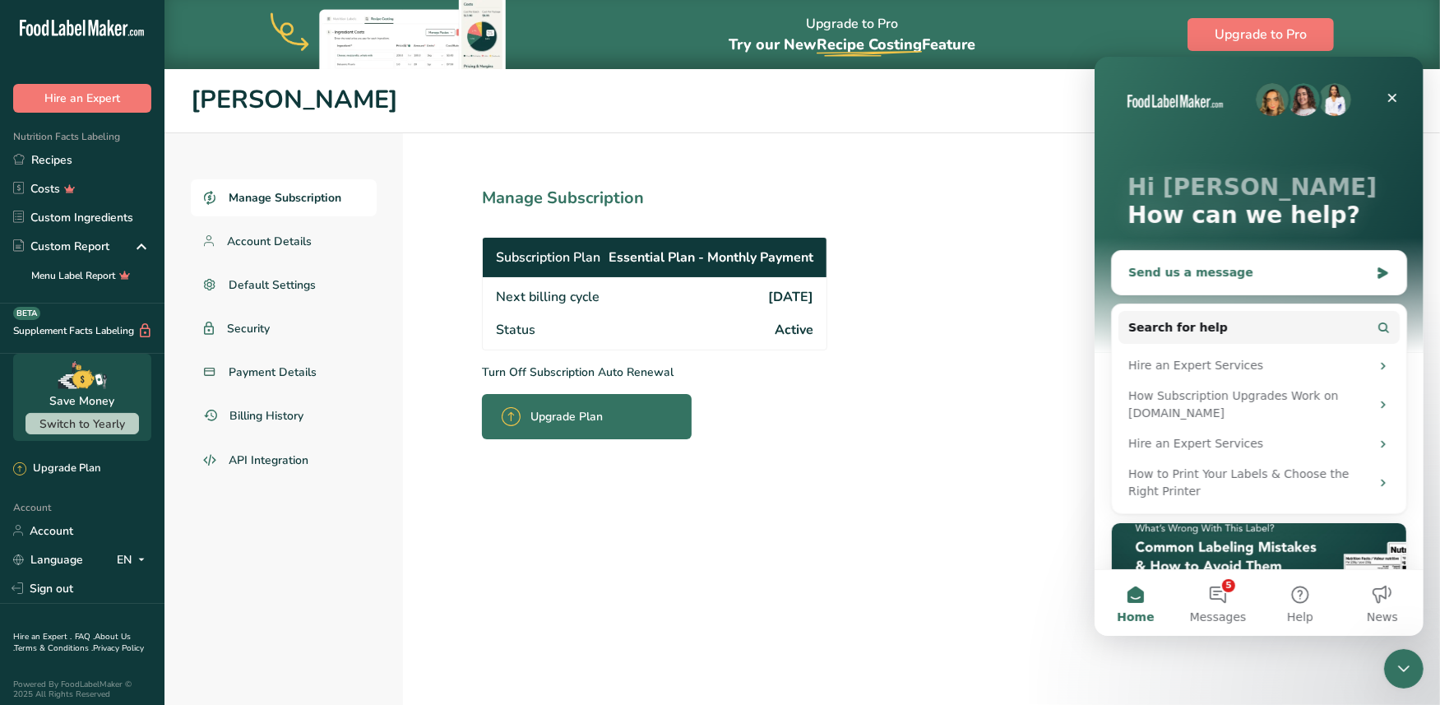 The image size is (1440, 705). I want to click on span: Billing History, so click(267, 415).